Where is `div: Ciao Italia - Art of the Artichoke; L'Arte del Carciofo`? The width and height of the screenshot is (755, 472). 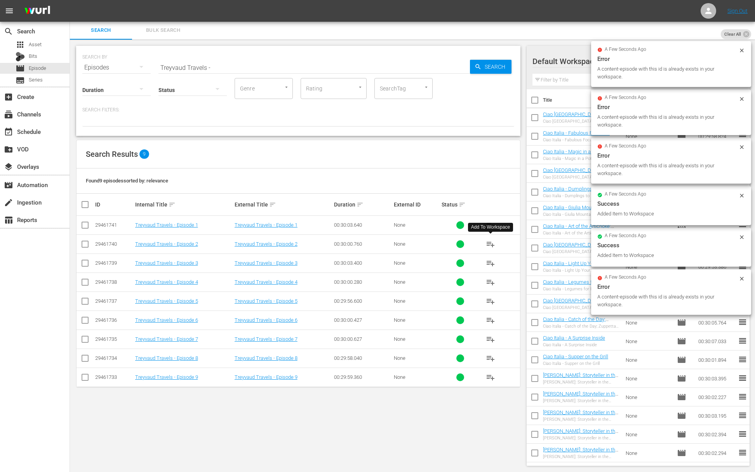 div: Ciao Italia - Art of the Artichoke; L'Arte del Carciofo is located at coordinates (581, 233).